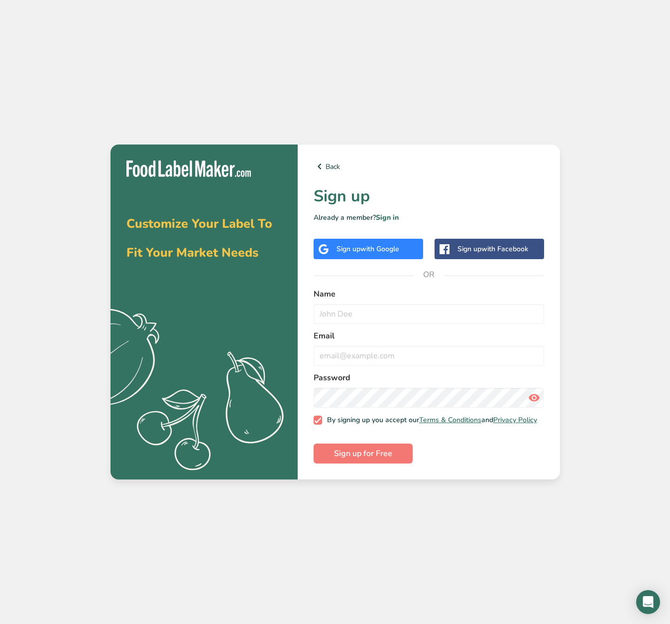 The image size is (670, 624). What do you see at coordinates (387, 217) in the screenshot?
I see `a: Sign in` at bounding box center [387, 217].